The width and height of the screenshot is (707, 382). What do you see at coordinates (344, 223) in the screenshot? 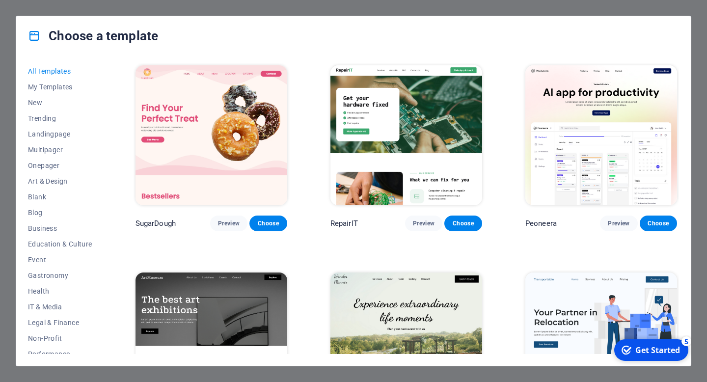
I see `p: RepairIT` at bounding box center [344, 223].